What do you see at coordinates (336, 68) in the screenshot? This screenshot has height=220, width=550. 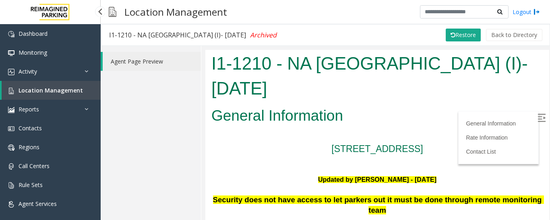 I see `img: Open/Close Sidebar Menu` at bounding box center [336, 68].